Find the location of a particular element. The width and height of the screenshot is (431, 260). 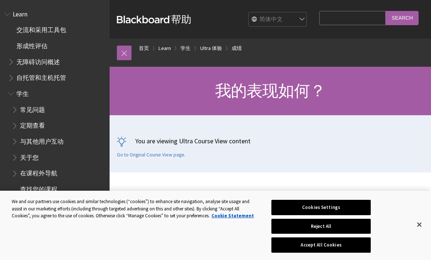

button: Close is located at coordinates (419, 225).